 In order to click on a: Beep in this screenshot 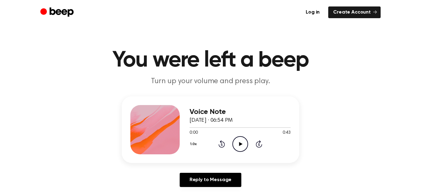, I will do `click(58, 12)`.